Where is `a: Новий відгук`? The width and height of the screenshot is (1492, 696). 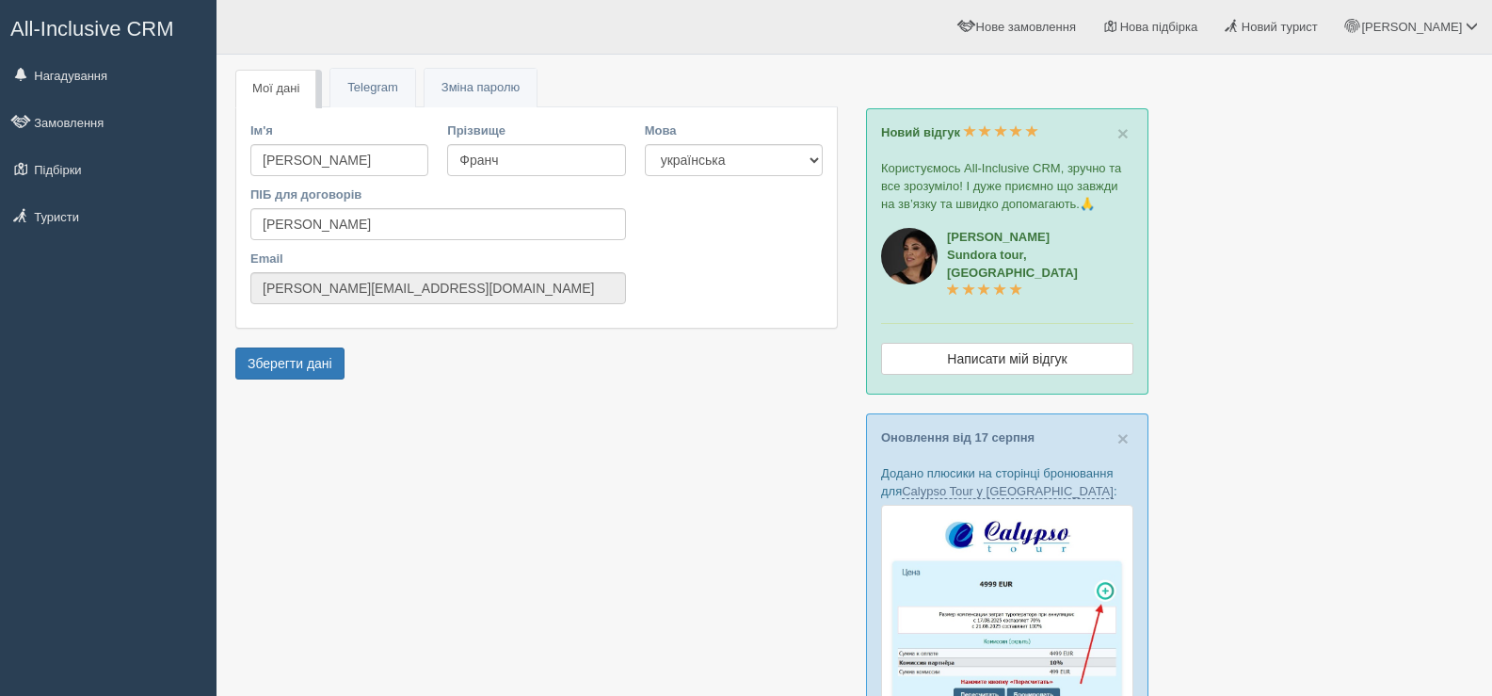
a: Новий відгук is located at coordinates (960, 132).